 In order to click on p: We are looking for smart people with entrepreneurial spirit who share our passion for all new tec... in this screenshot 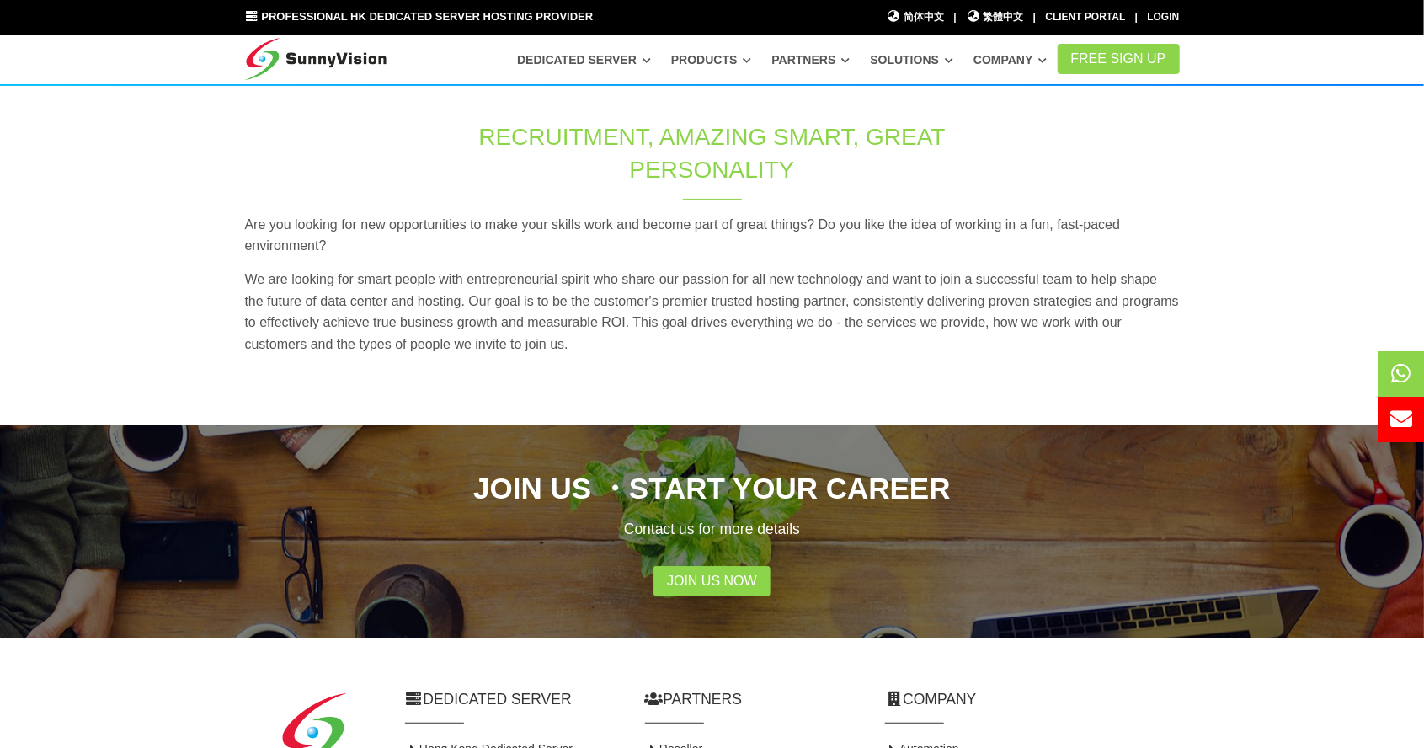, I will do `click(712, 311)`.